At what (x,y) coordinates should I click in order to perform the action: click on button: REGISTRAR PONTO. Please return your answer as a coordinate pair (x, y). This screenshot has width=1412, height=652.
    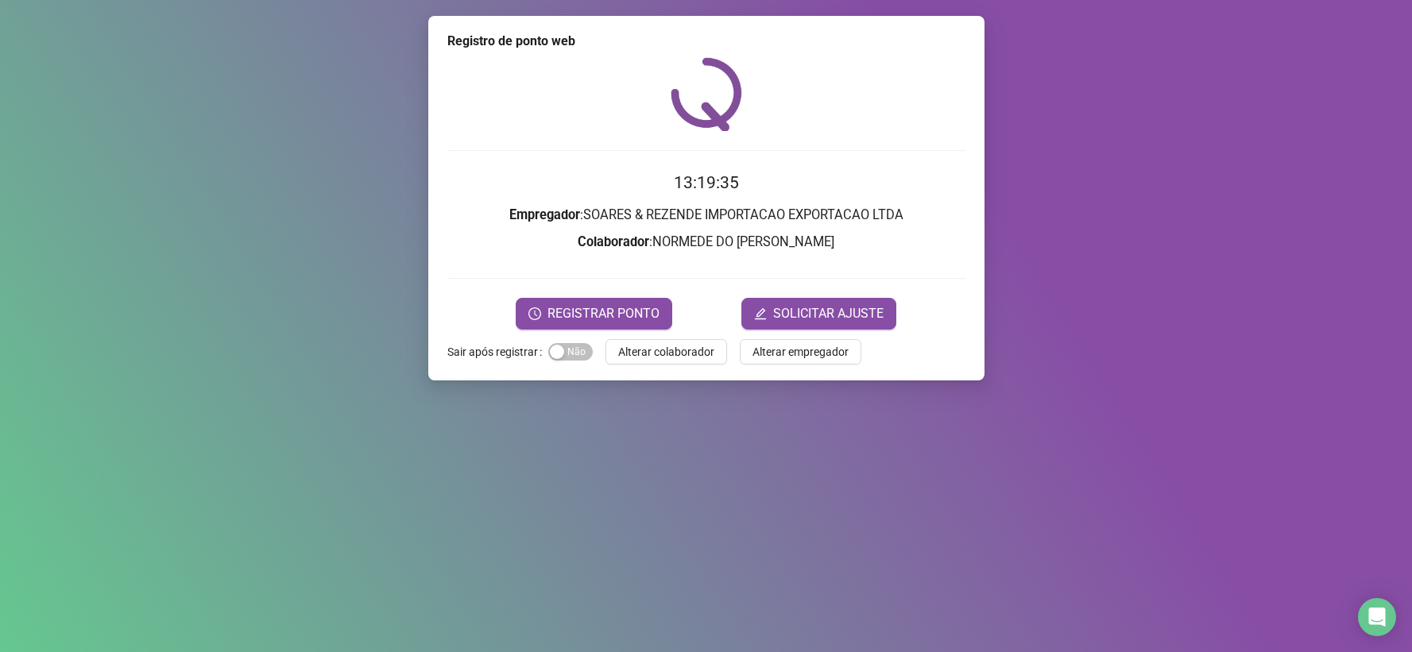
    Looking at the image, I should click on (593, 314).